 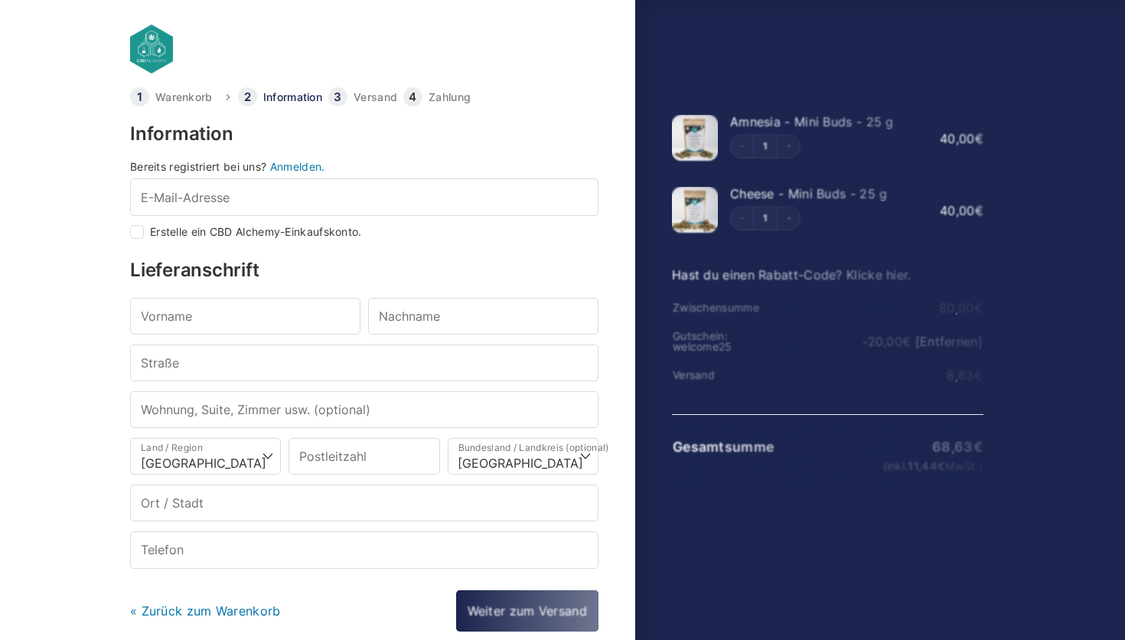 What do you see at coordinates (364, 456) in the screenshot?
I see `input: Postleitzahl` at bounding box center [364, 456].